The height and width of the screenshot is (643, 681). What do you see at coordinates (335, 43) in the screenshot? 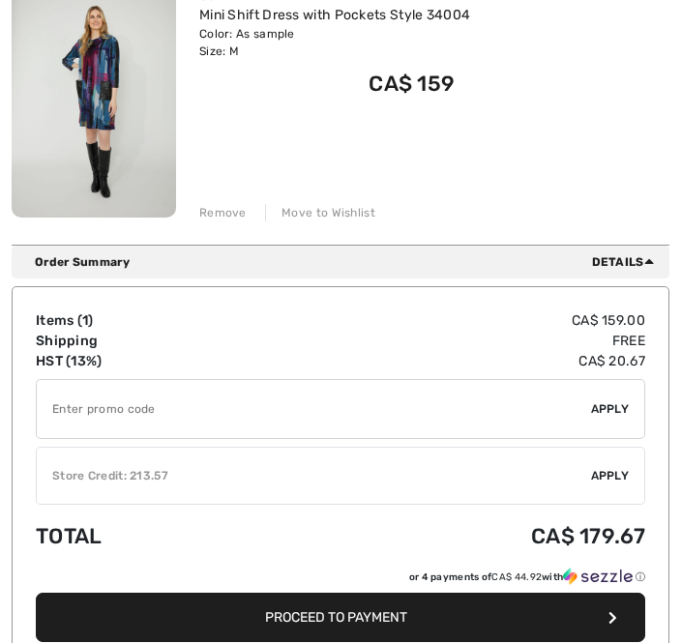
I see `div: Color: As sample Size: M` at bounding box center [335, 43].